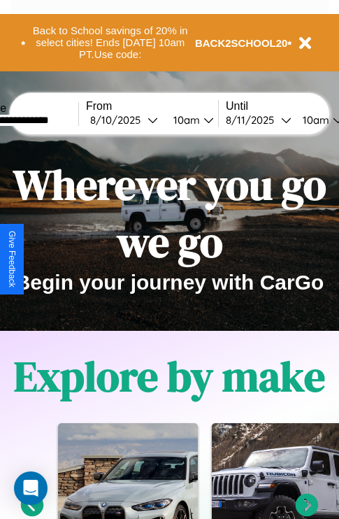 The image size is (339, 519). I want to click on div: 8 / 11 / 2025, so click(253, 120).